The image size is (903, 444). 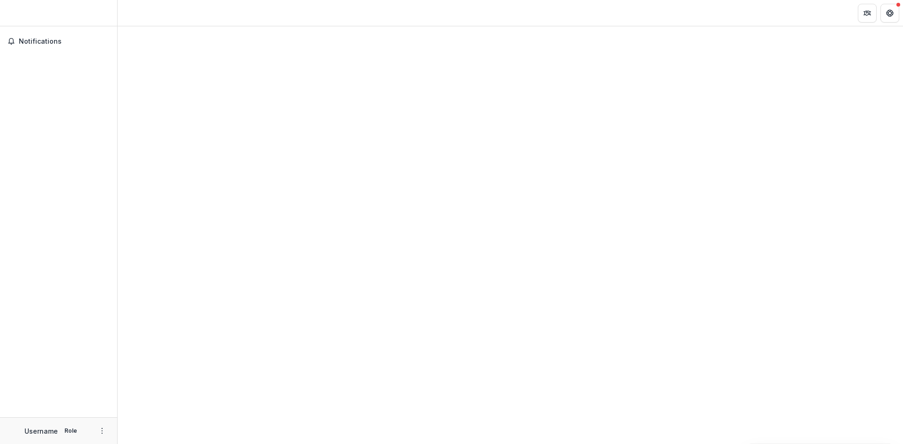 What do you see at coordinates (102, 431) in the screenshot?
I see `button: More` at bounding box center [102, 431].